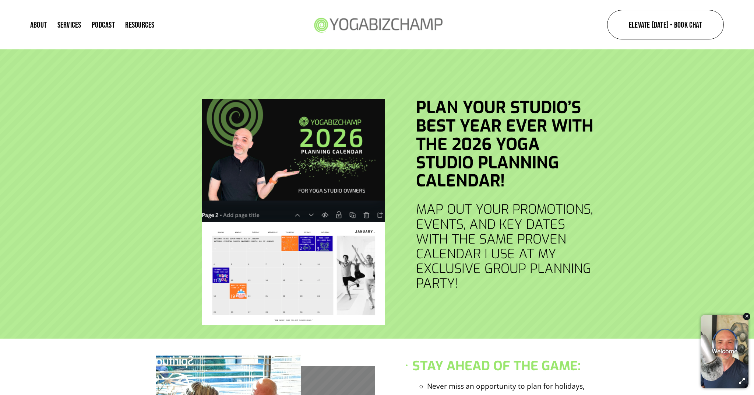 The width and height of the screenshot is (754, 395). What do you see at coordinates (103, 25) in the screenshot?
I see `a: Podcast` at bounding box center [103, 25].